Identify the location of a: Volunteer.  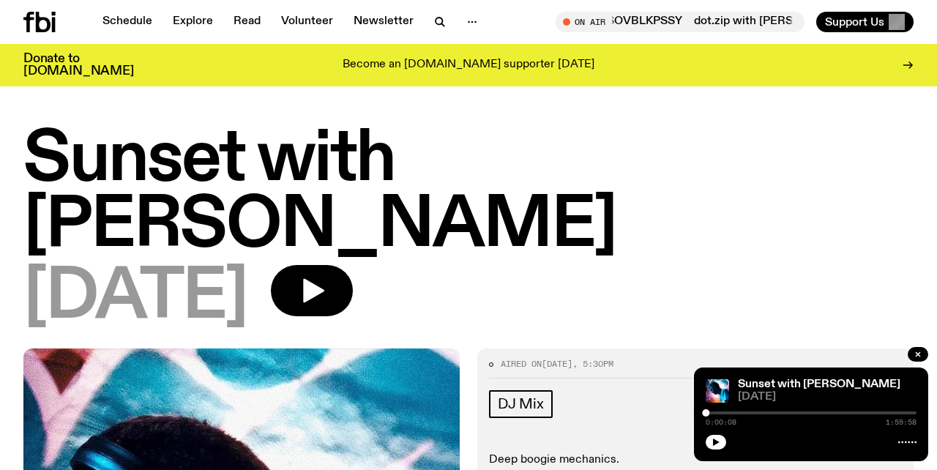
(307, 22).